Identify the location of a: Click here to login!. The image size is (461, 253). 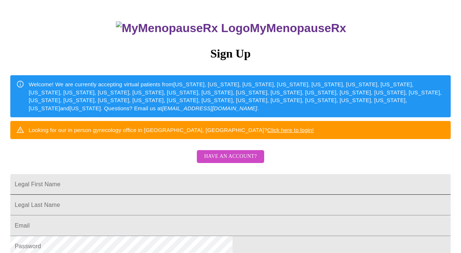
(291, 130).